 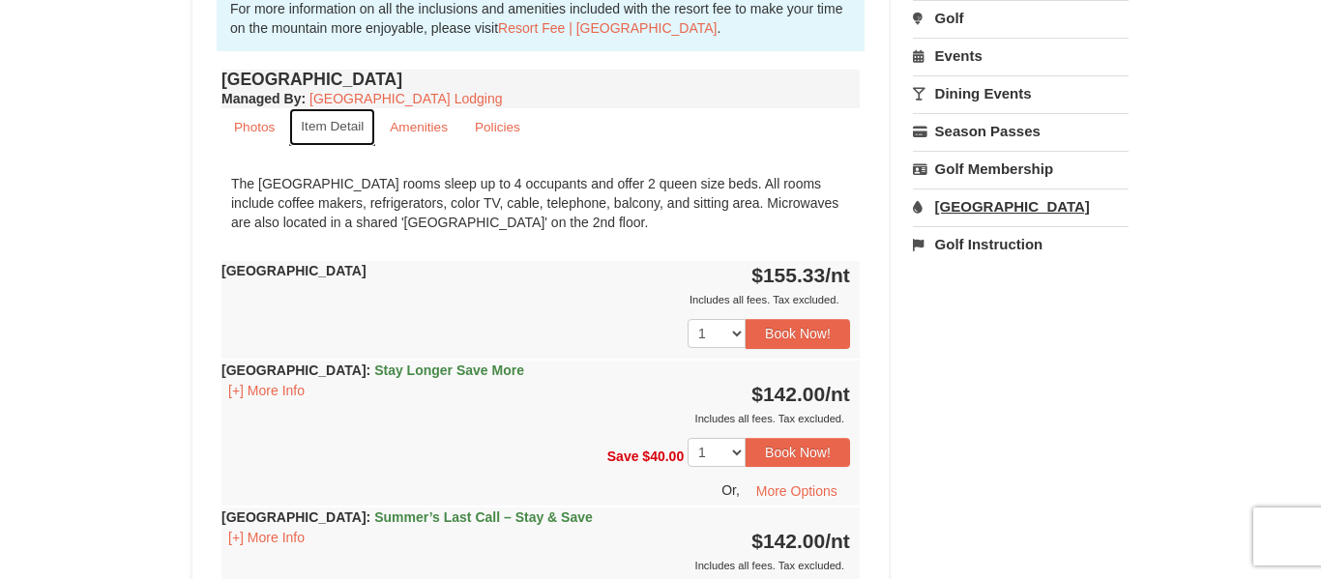 I want to click on a: Dining Events, so click(x=1021, y=93).